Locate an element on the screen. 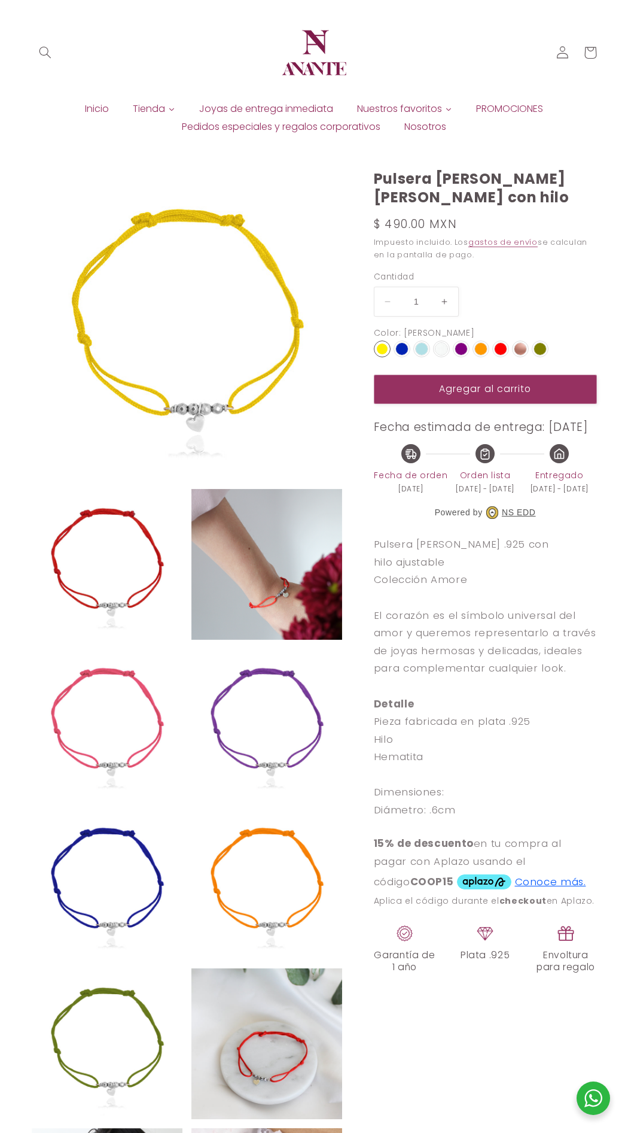  img: 022B01_am.jpg is located at coordinates (187, 324).